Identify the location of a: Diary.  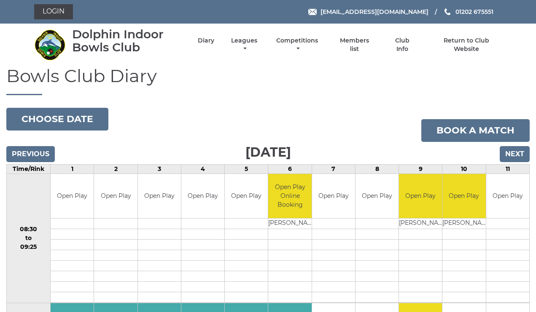
(206, 40).